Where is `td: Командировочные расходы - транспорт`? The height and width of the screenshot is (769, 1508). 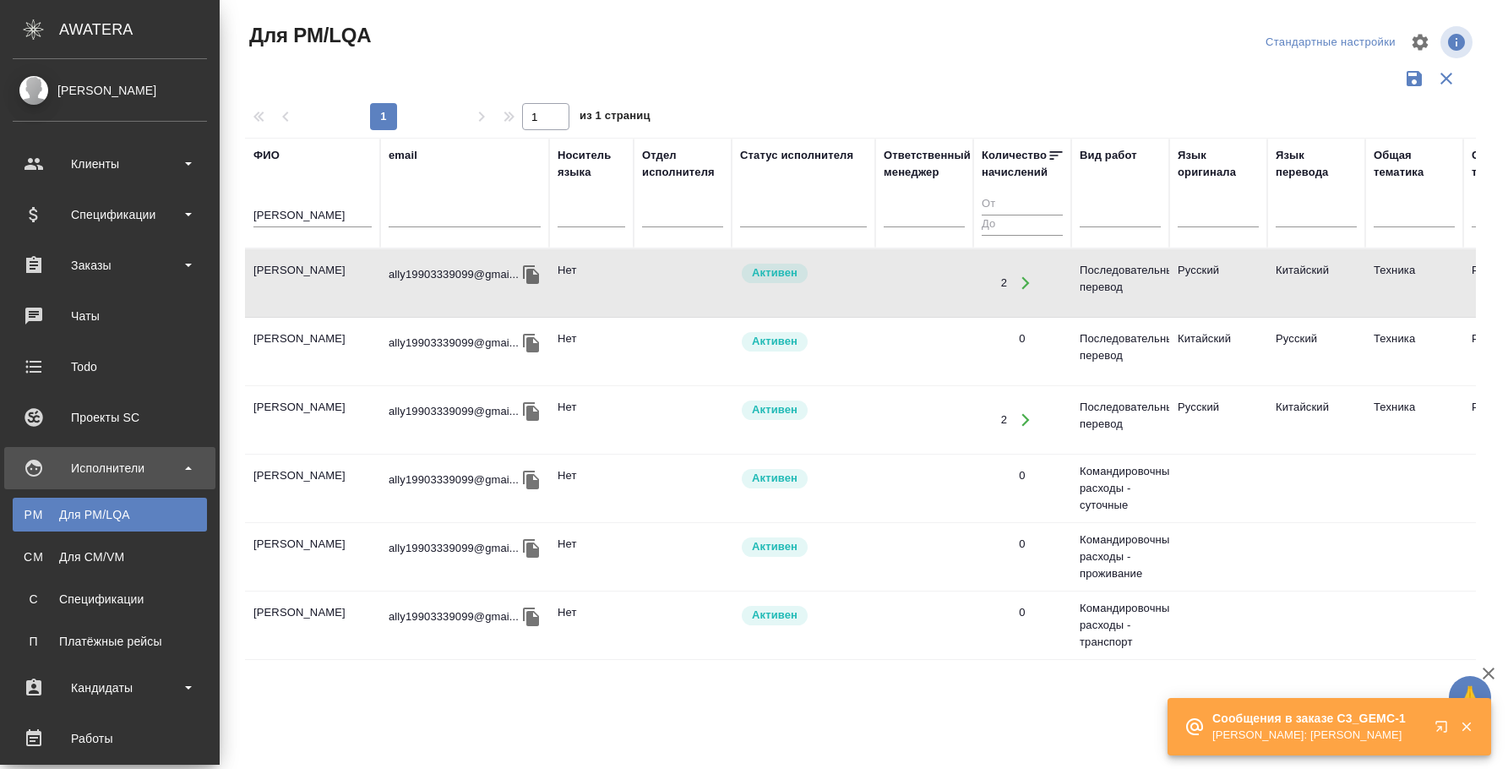 td: Командировочные расходы - транспорт is located at coordinates (1120, 625).